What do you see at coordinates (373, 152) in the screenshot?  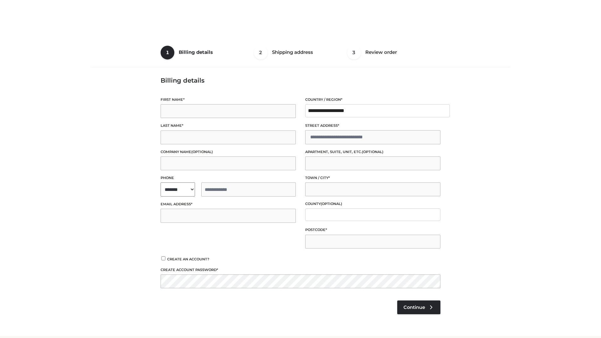 I see `label: Apartment, suite, unit, etc.` at bounding box center [373, 152].